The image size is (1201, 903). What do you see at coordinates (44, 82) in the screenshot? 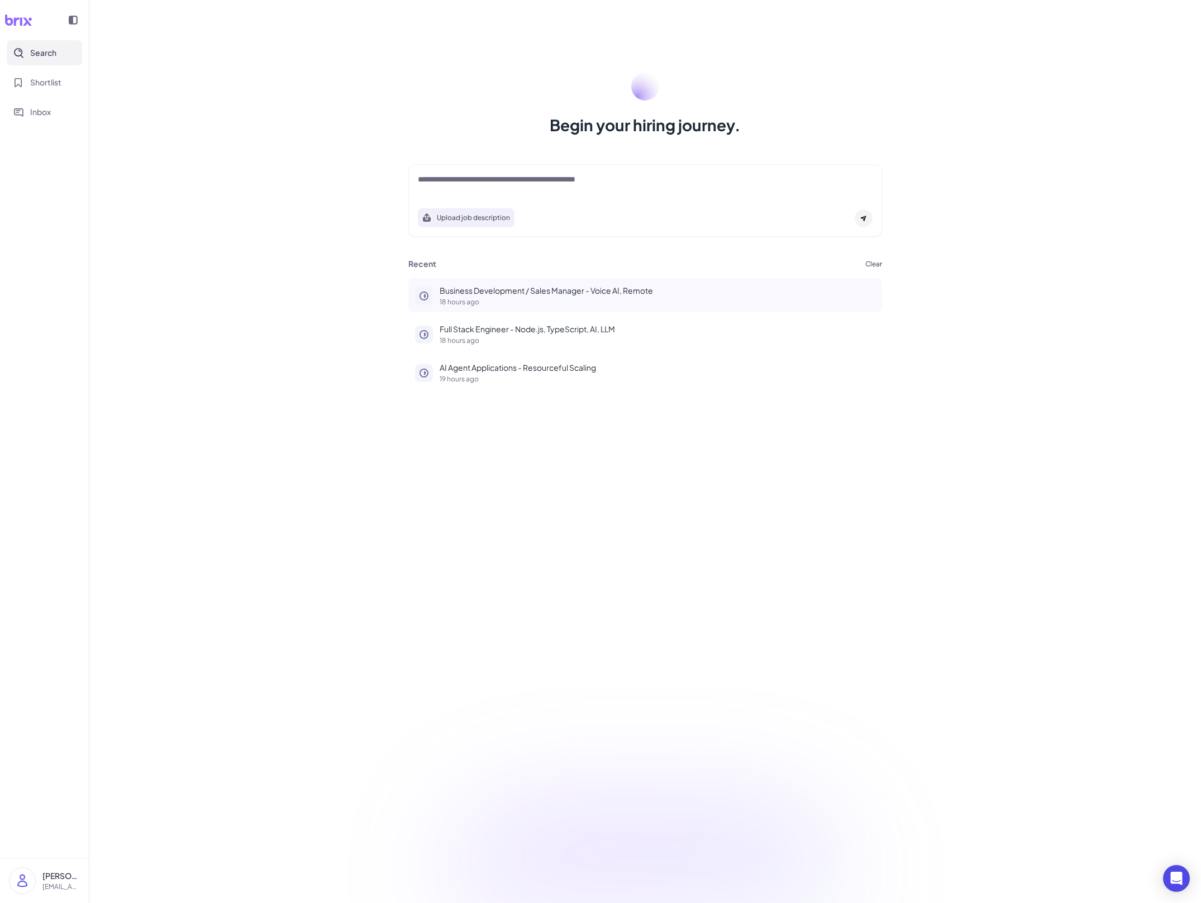
I see `button: Shortlist` at bounding box center [44, 82].